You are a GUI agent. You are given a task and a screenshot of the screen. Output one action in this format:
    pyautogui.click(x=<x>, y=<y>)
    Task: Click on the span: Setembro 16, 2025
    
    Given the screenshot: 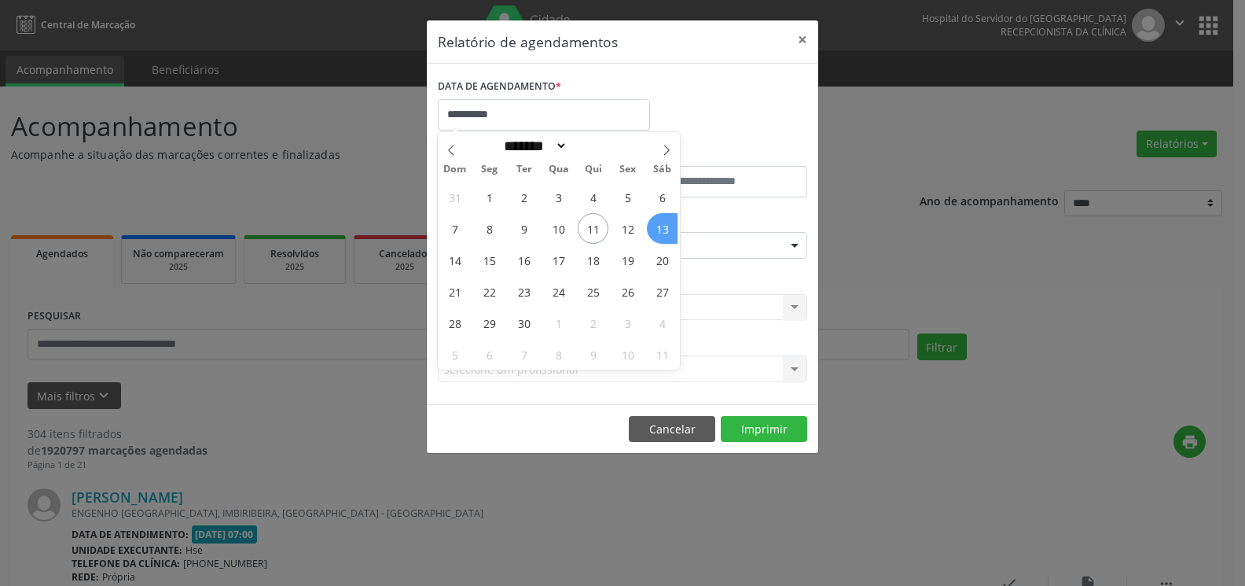 What is the action you would take?
    pyautogui.click(x=524, y=259)
    